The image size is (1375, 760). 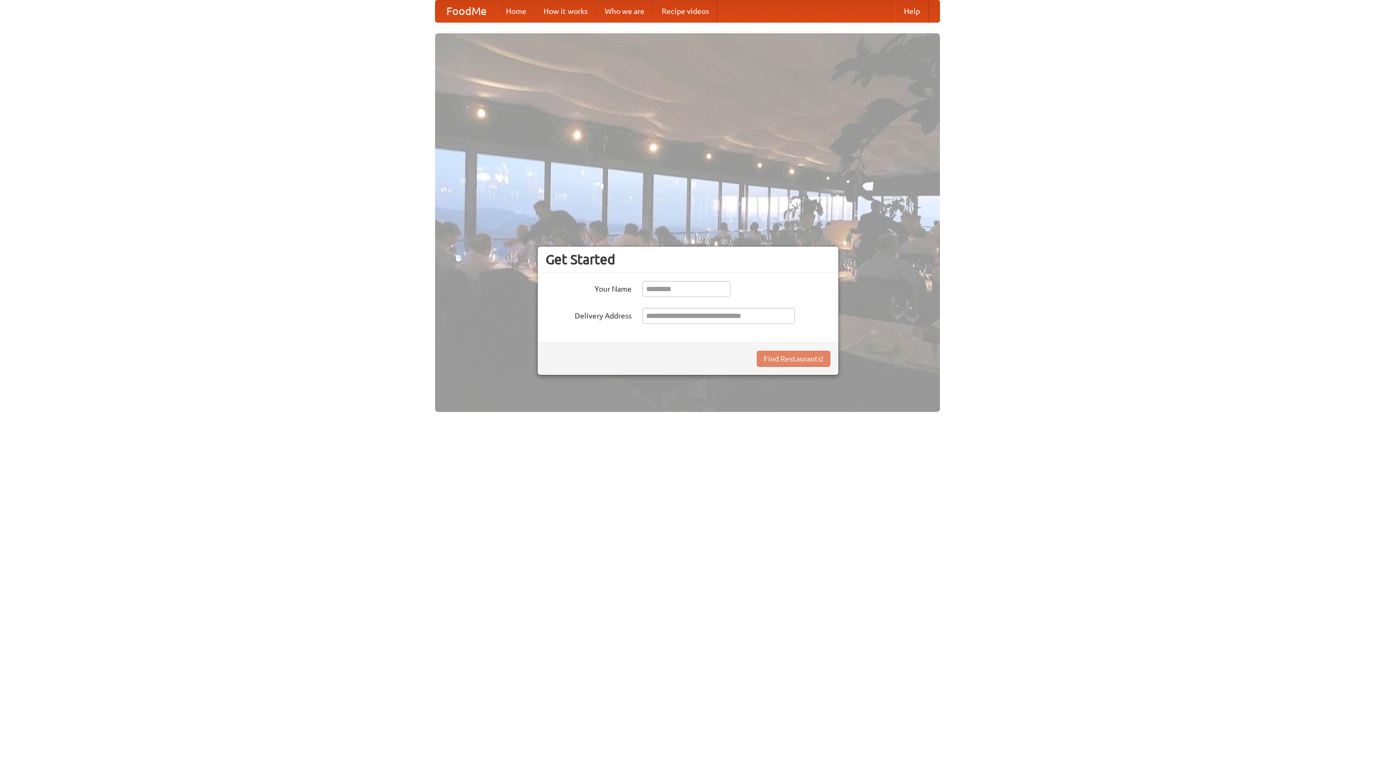 What do you see at coordinates (794, 359) in the screenshot?
I see `button: Find Restaurants!` at bounding box center [794, 359].